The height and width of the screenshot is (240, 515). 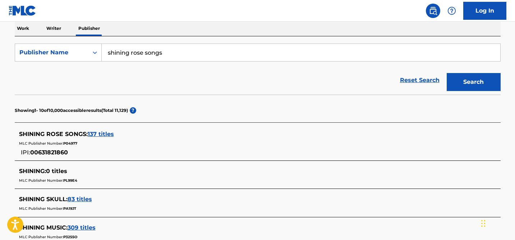 I want to click on span: 0 titles, so click(x=56, y=171).